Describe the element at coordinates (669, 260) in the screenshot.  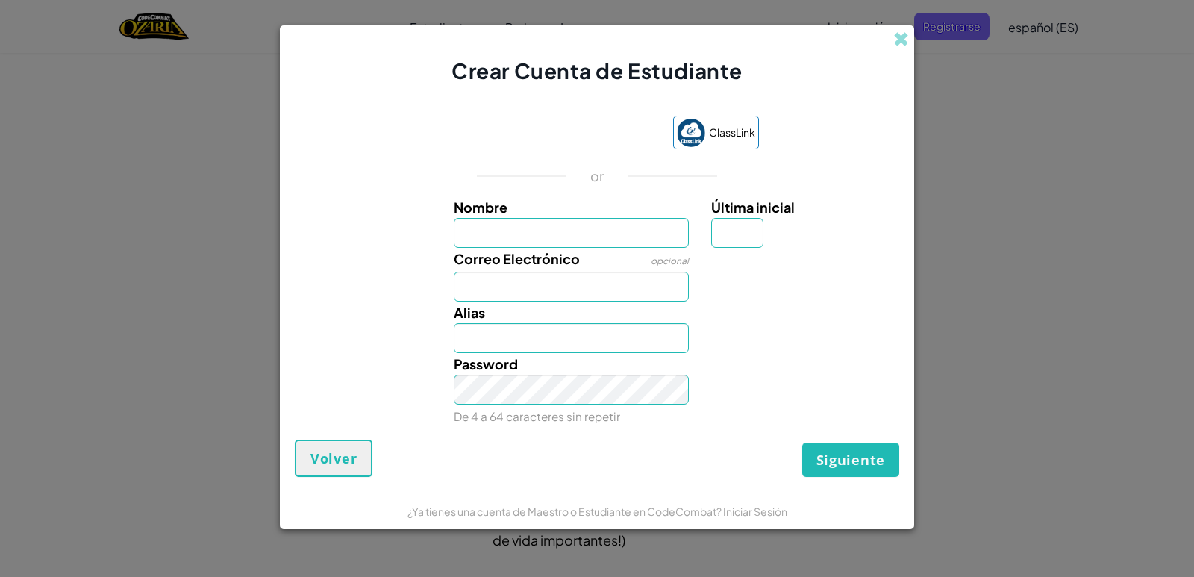
I see `span: opcional` at that location.